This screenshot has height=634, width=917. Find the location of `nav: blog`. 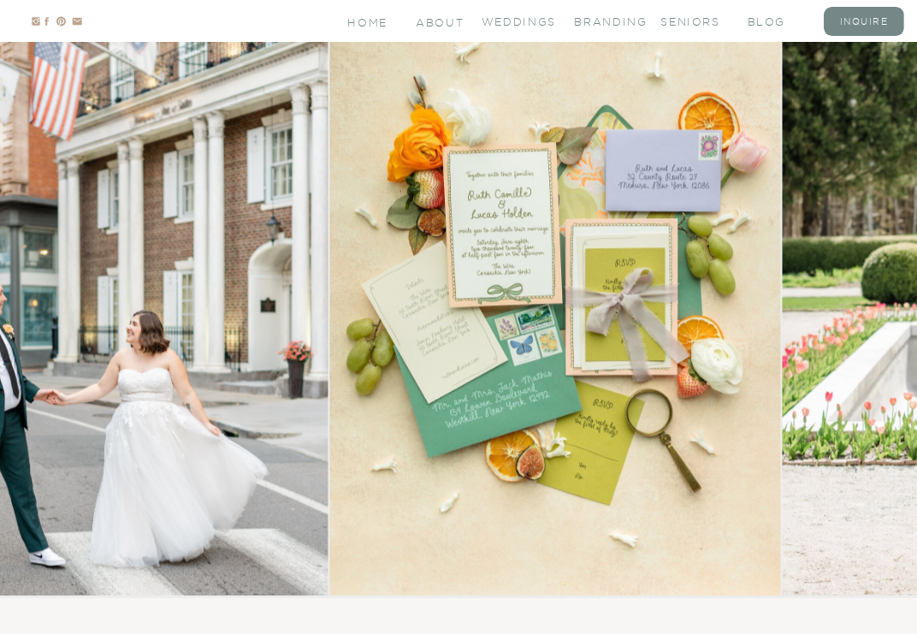

nav: blog is located at coordinates (778, 21).